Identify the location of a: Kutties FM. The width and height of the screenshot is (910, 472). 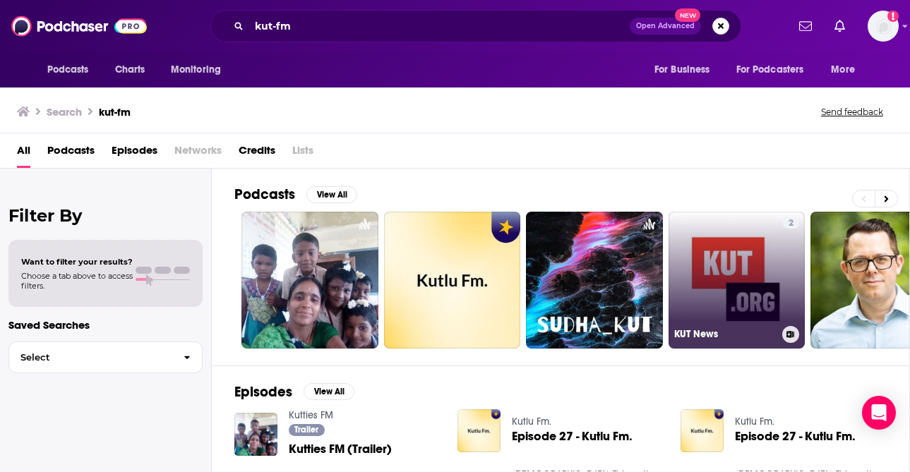
(311, 415).